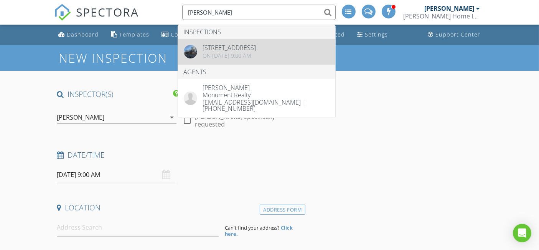 This screenshot has width=539, height=250. Describe the element at coordinates (454, 35) in the screenshot. I see `a: Support Center` at that location.